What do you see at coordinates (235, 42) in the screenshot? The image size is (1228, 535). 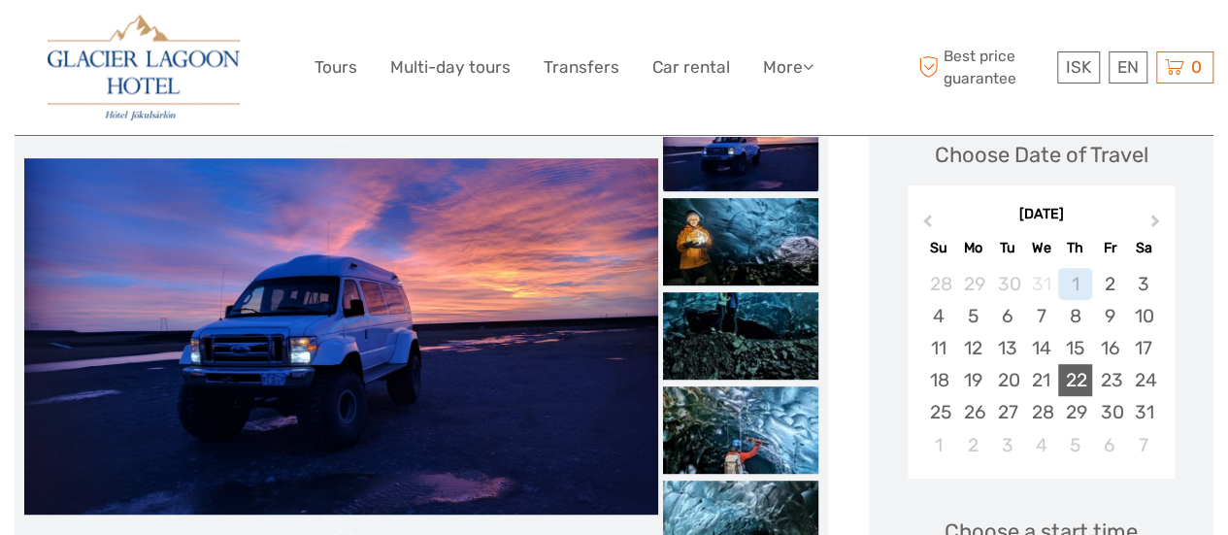 I see `button: Open LiveChat chat widget` at bounding box center [235, 42].